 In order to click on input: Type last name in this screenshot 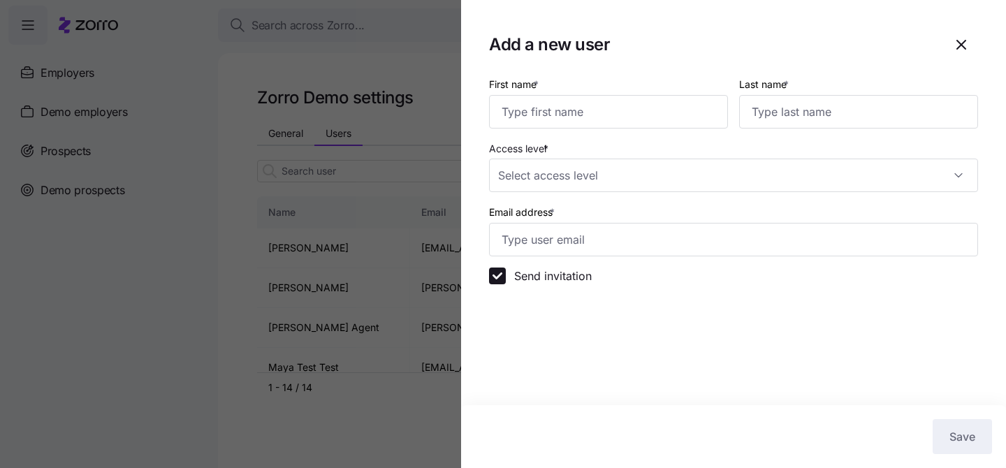, I will do `click(858, 112)`.